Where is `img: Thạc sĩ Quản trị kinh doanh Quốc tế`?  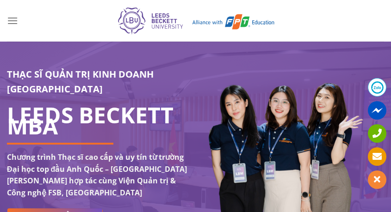 img: Thạc sĩ Quản trị kinh doanh Quốc tế is located at coordinates (195, 21).